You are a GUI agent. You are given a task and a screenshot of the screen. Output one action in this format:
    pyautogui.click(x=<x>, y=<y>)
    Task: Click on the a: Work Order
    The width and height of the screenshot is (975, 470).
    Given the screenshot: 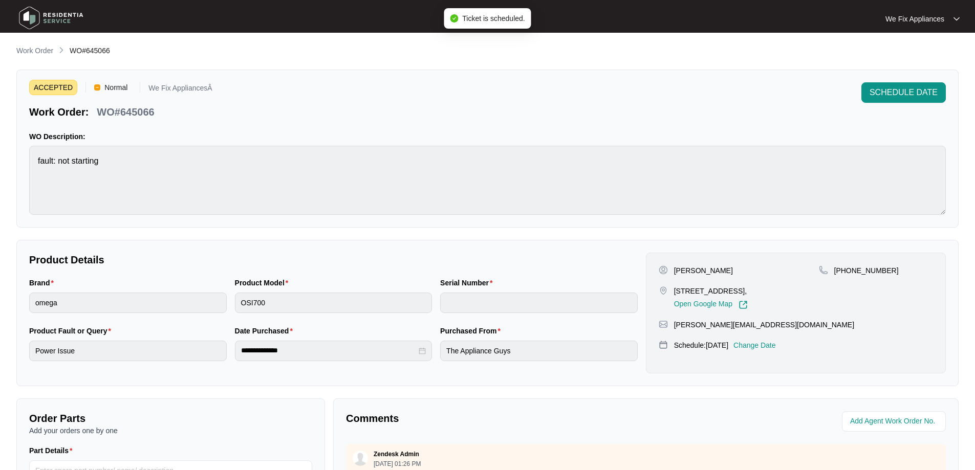 What is the action you would take?
    pyautogui.click(x=35, y=51)
    